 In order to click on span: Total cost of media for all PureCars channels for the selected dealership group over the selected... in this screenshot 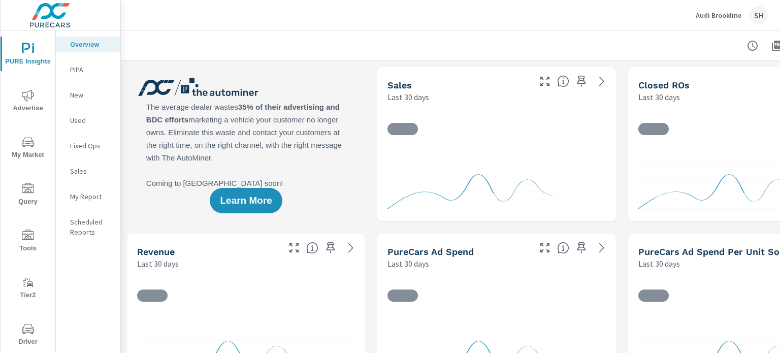, I will do `click(563, 248)`.